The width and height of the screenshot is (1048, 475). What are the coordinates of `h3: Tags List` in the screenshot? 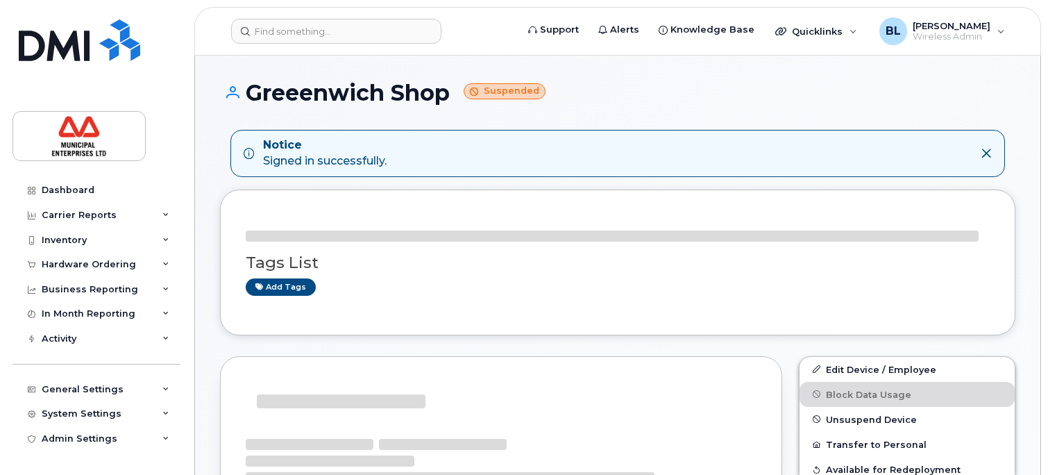 It's located at (617, 262).